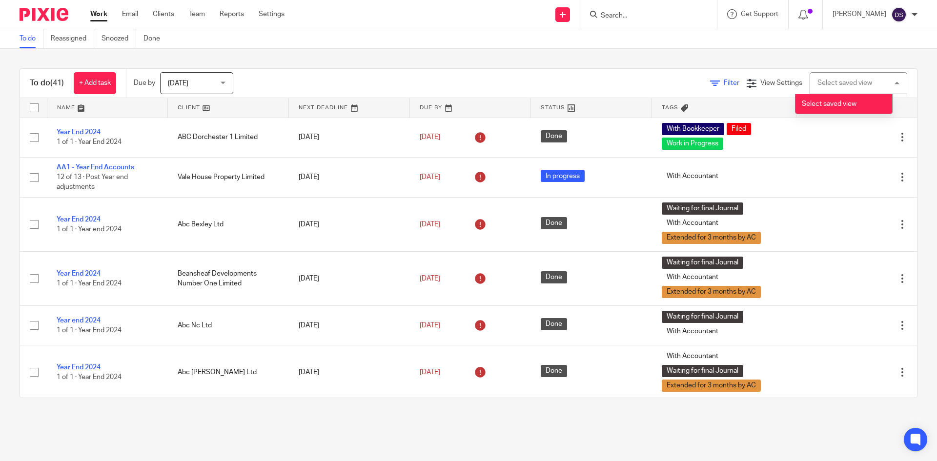 The height and width of the screenshot is (461, 937). Describe the element at coordinates (693, 144) in the screenshot. I see `span: Work in Progress` at that location.